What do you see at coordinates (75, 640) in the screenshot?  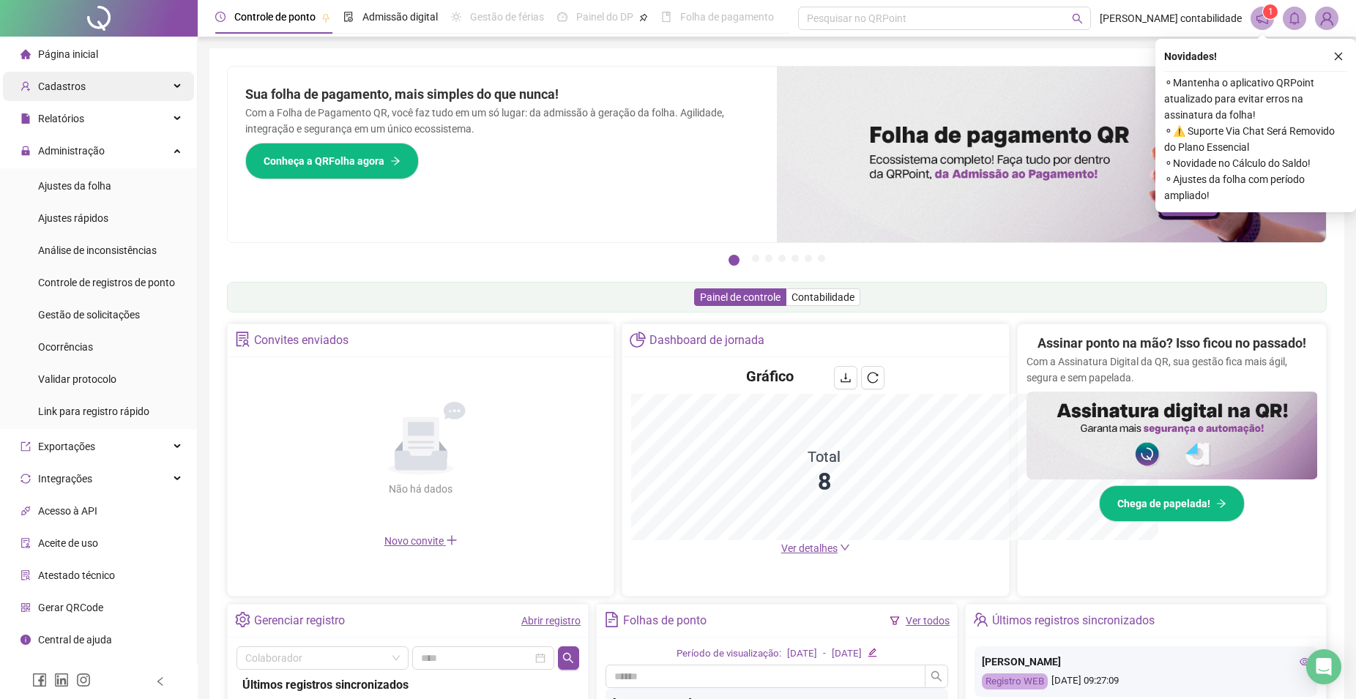 I see `span: Central de ajuda` at bounding box center [75, 640].